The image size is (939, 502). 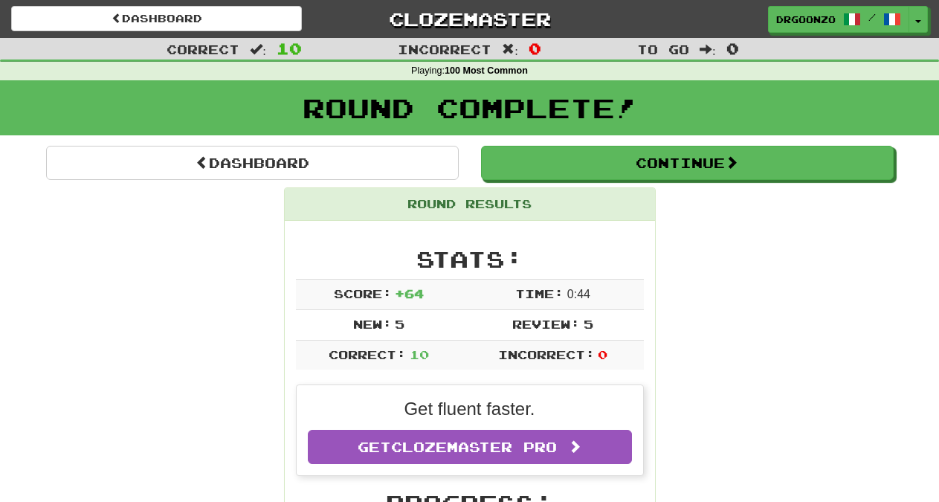 I want to click on a: DrGoonzo /, so click(x=838, y=19).